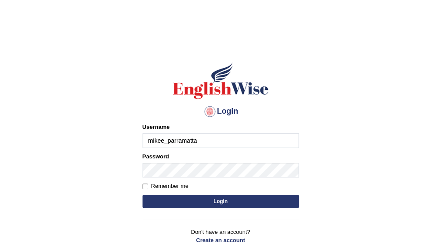  I want to click on img: Logo of English Wise sign in for intelligent practice with AI, so click(221, 81).